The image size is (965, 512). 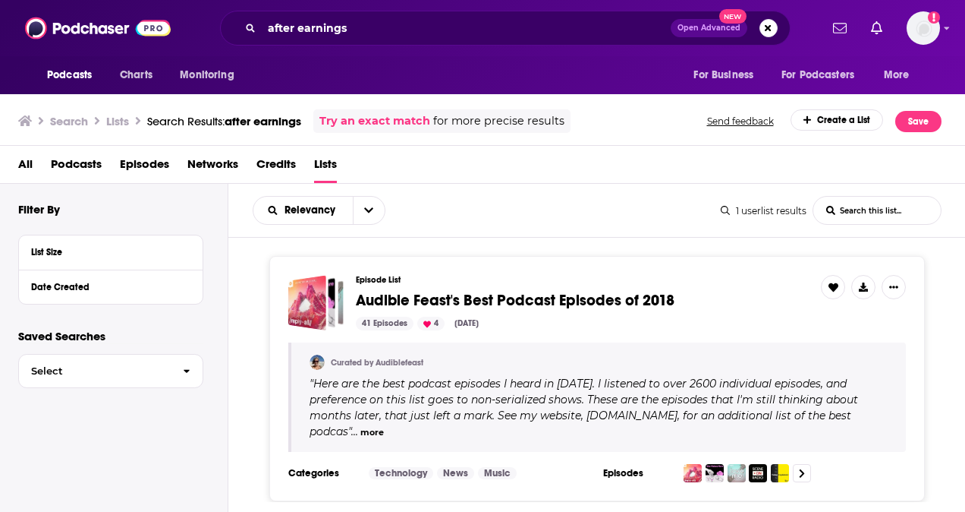 What do you see at coordinates (741, 121) in the screenshot?
I see `button: Send feedback` at bounding box center [741, 121].